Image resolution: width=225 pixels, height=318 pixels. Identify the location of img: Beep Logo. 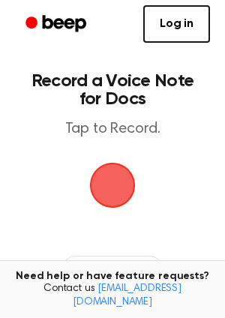
(113, 185).